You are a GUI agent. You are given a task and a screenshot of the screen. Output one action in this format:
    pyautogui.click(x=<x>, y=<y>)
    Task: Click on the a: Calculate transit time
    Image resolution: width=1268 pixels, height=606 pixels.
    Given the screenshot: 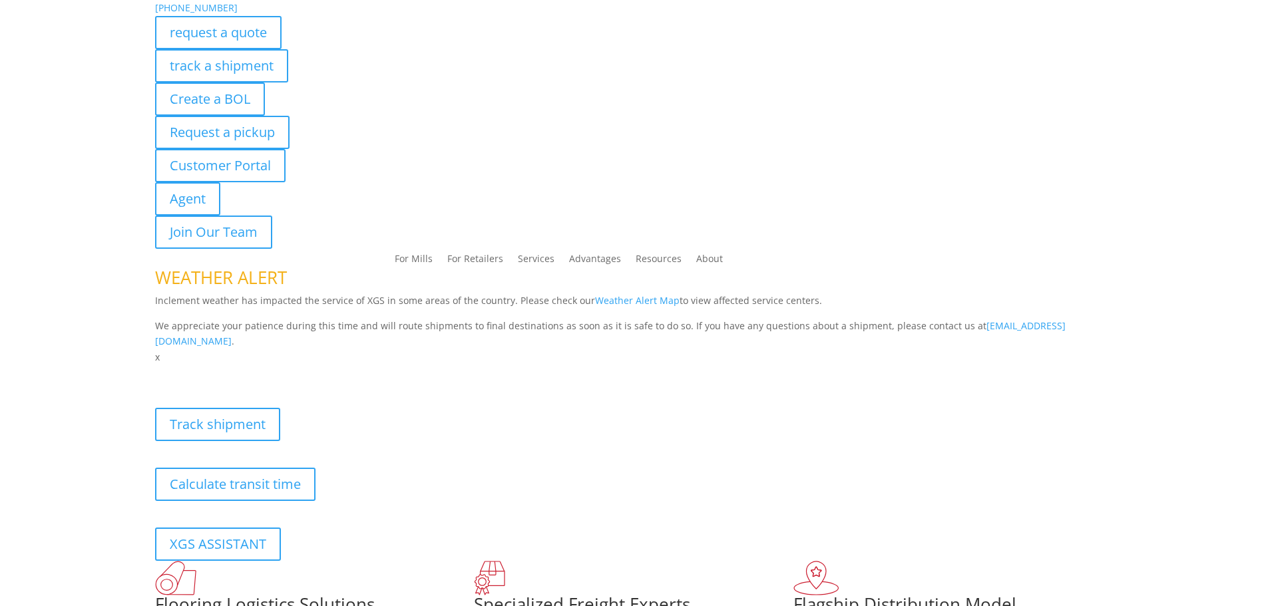 What is the action you would take?
    pyautogui.click(x=235, y=484)
    